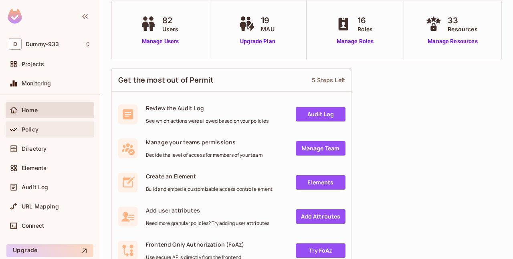  What do you see at coordinates (209, 176) in the screenshot?
I see `span: Create an Element` at bounding box center [209, 176].